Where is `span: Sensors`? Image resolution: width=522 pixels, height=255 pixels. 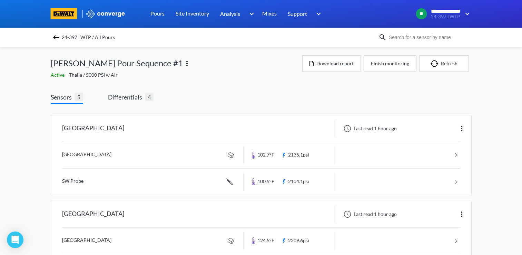 span: Sensors is located at coordinates (62, 97).